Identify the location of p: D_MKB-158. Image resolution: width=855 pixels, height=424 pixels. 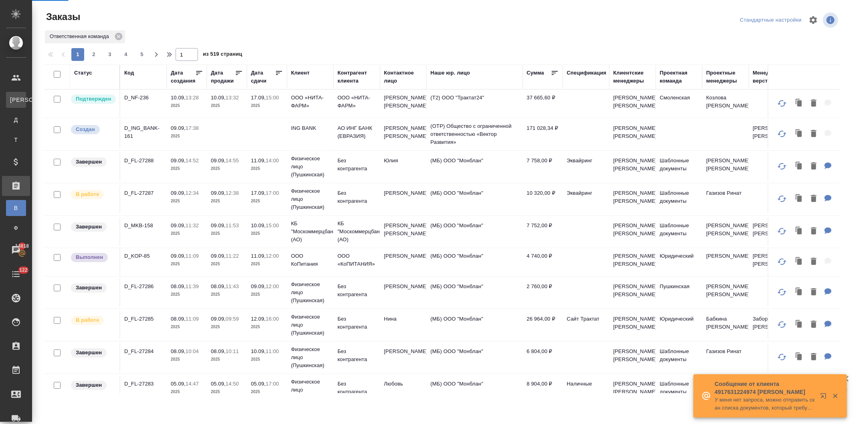
(143, 226).